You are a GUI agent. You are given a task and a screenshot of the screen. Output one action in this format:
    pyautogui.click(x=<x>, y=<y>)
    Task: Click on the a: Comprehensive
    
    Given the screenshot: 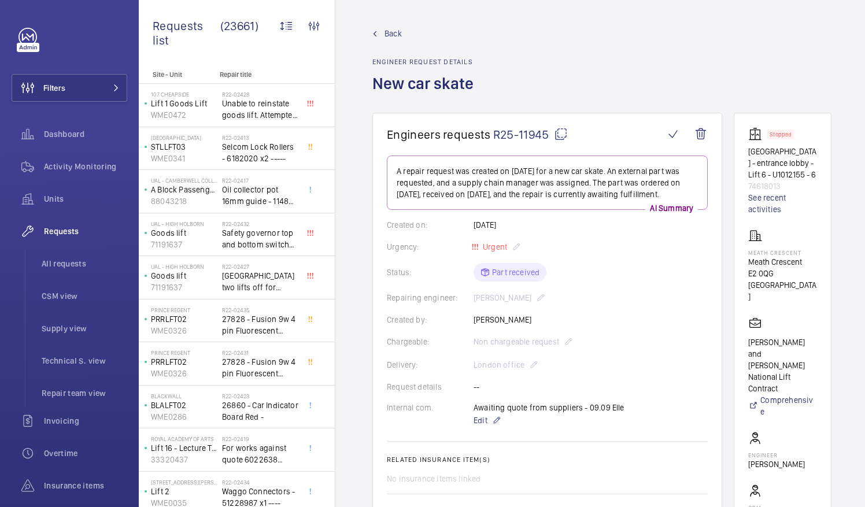 What is the action you would take?
    pyautogui.click(x=782, y=406)
    